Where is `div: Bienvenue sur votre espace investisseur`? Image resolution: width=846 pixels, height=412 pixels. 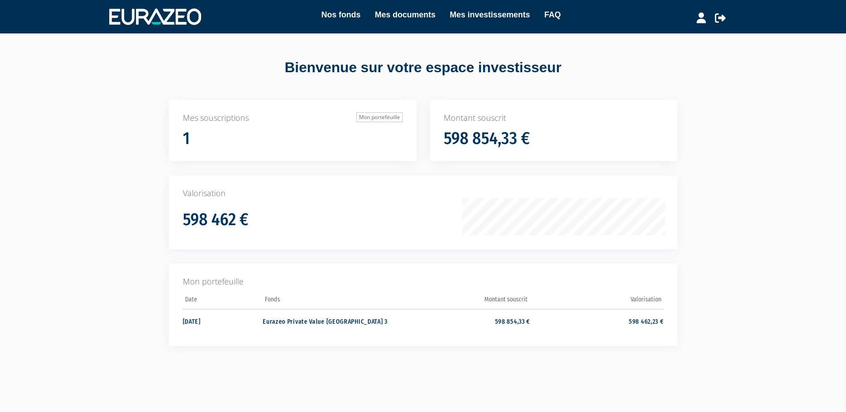
div: Bienvenue sur votre espace investisseur is located at coordinates (423, 68).